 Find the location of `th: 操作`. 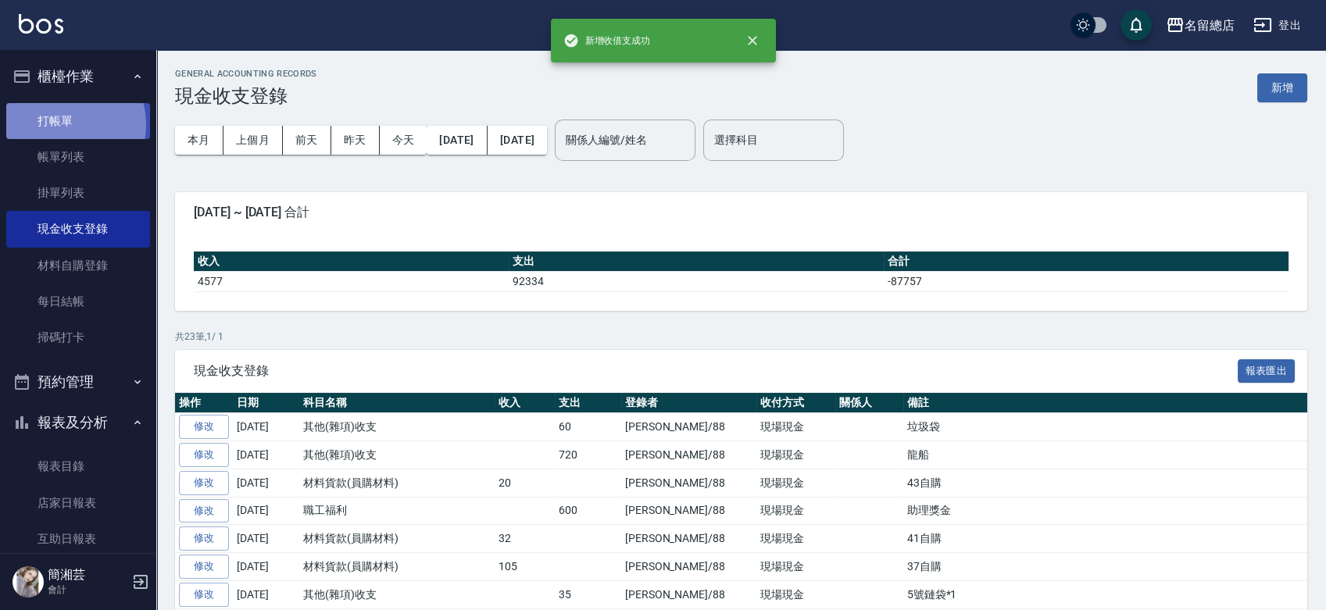

th: 操作 is located at coordinates (204, 403).